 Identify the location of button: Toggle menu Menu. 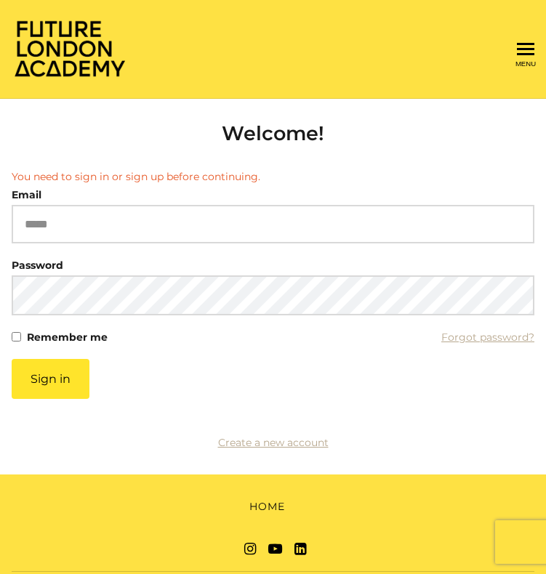
(526, 49).